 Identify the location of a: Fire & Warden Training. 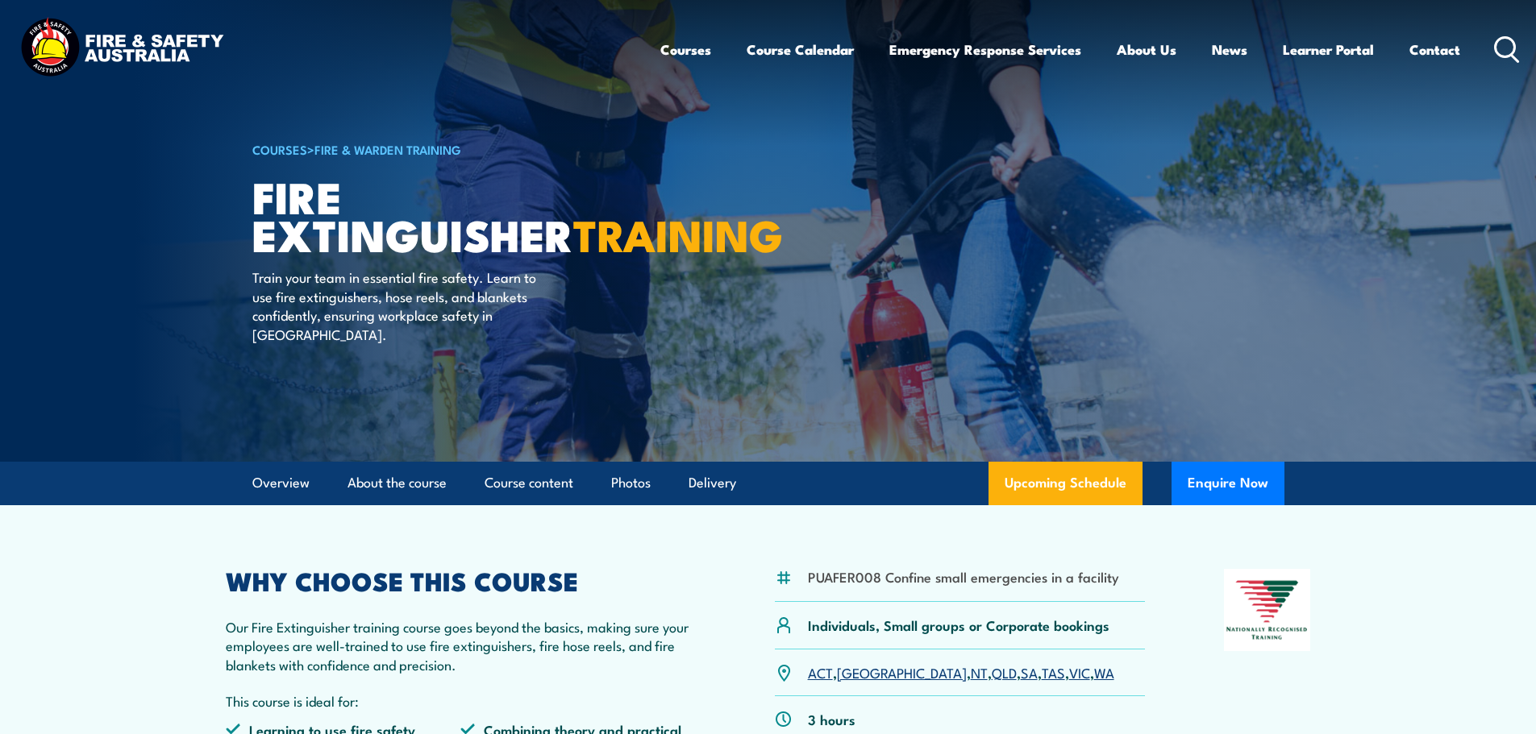
(388, 149).